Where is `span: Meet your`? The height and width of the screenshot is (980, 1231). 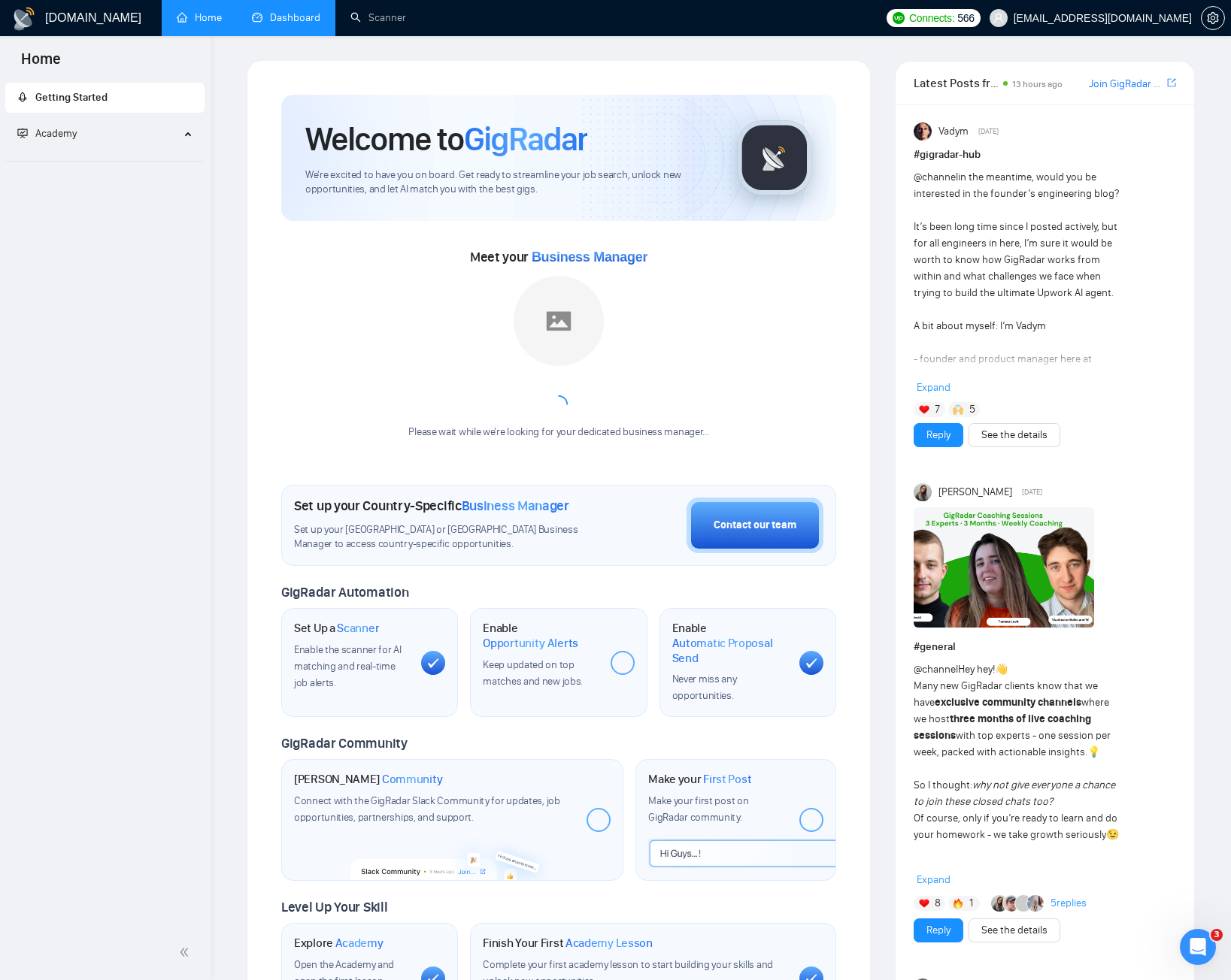
span: Meet your is located at coordinates (558, 257).